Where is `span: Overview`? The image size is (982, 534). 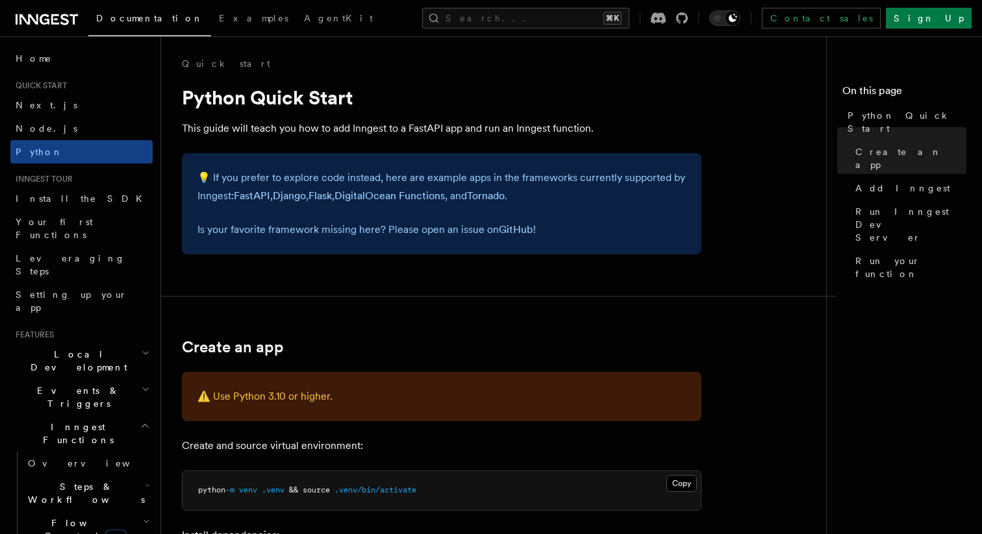 span: Overview is located at coordinates (95, 464).